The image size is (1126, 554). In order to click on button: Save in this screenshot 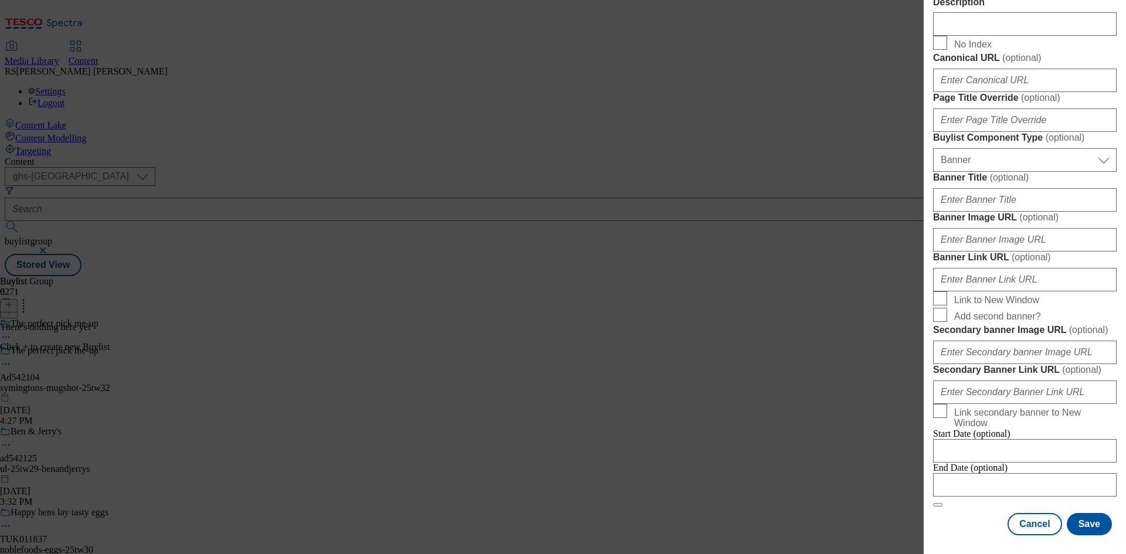, I will do `click(1089, 524)`.